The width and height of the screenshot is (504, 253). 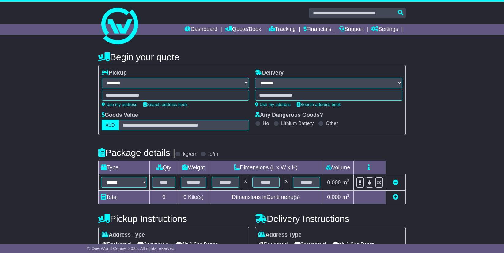 I want to click on td: Volume, so click(x=338, y=168).